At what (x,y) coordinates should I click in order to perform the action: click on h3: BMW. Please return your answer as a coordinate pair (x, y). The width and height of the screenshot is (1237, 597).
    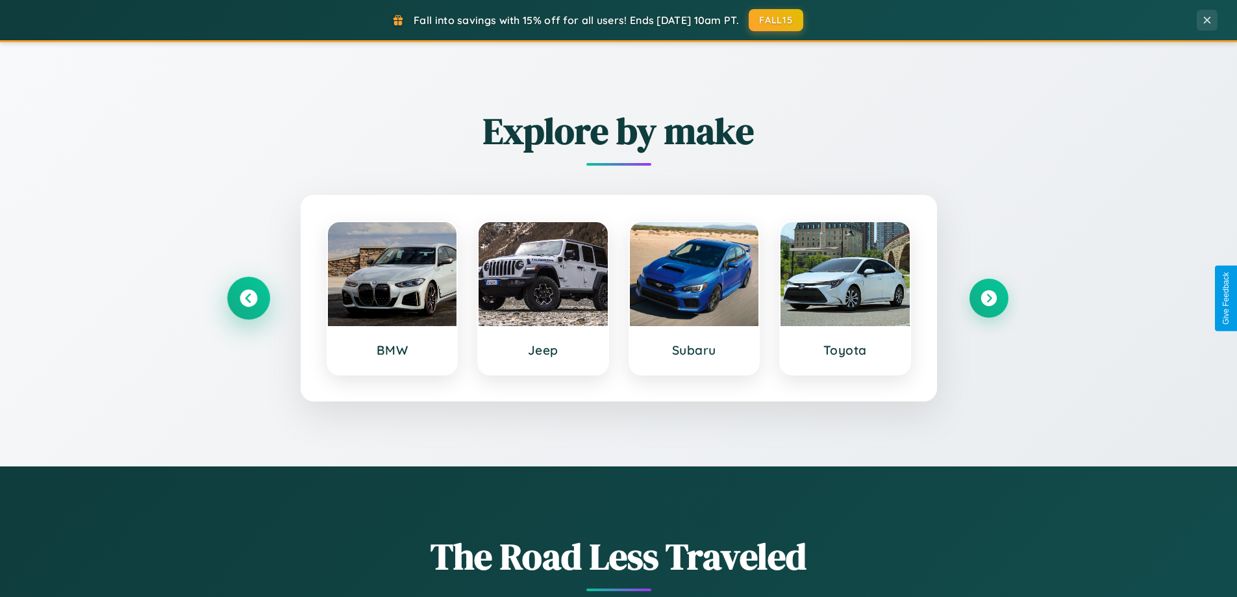
    Looking at the image, I should click on (392, 350).